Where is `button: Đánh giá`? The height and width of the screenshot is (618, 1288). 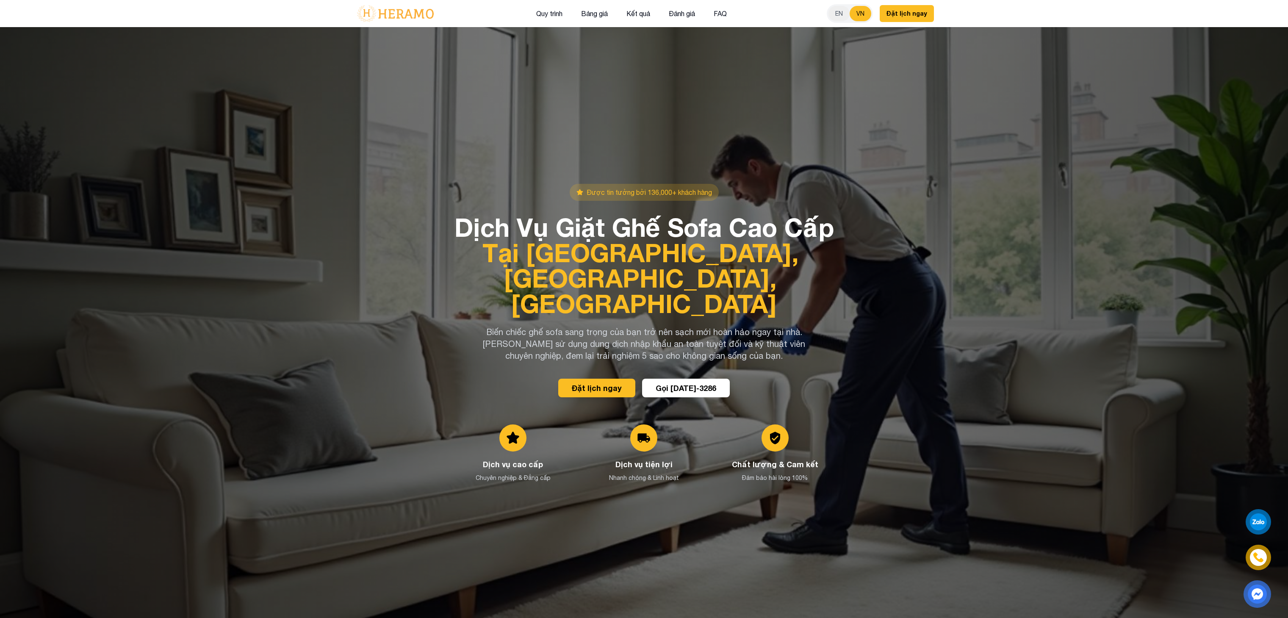
button: Đánh giá is located at coordinates (682, 14).